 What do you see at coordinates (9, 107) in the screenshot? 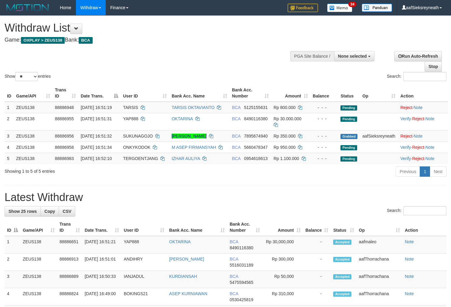
I see `td: 1` at bounding box center [9, 107].